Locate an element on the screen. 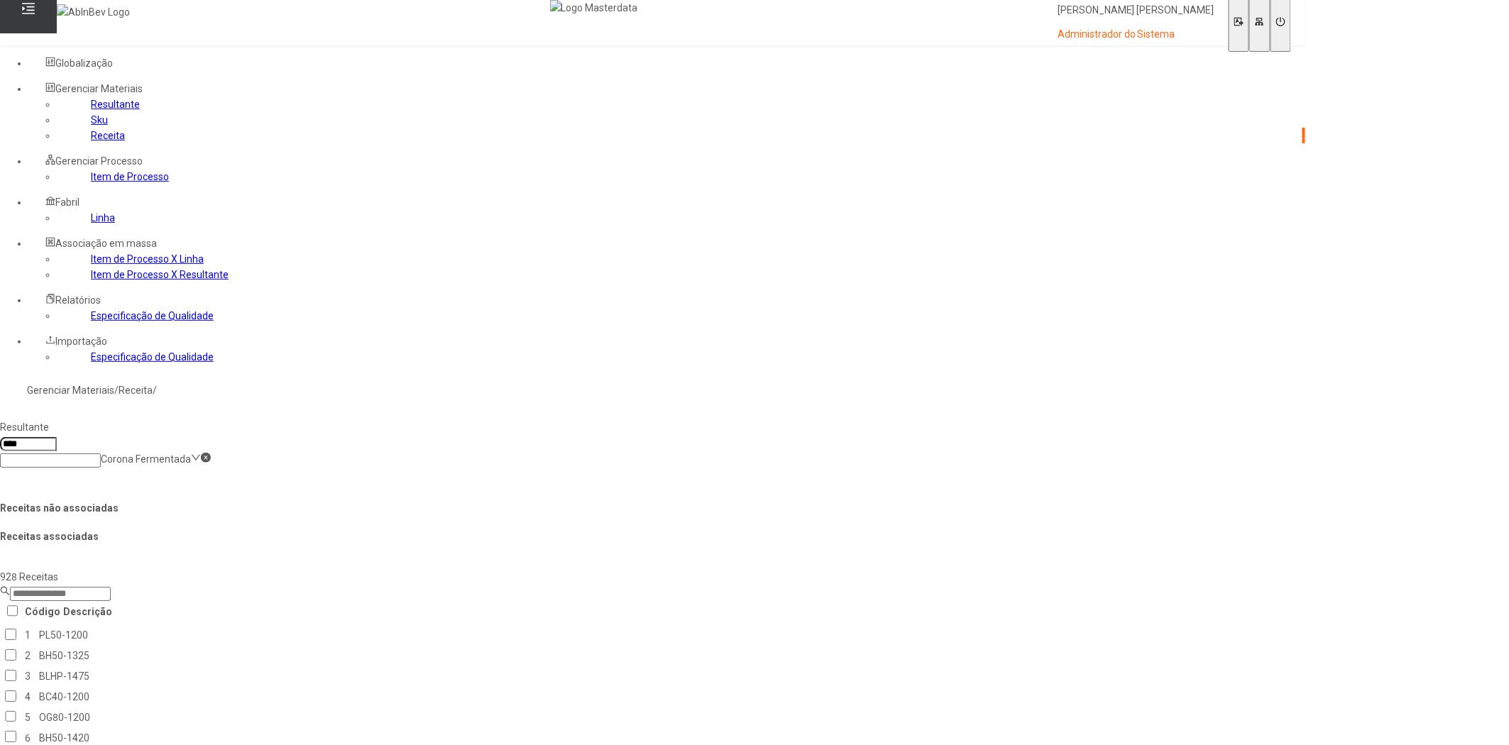  a: Gerenciar Materiais is located at coordinates (70, 390).